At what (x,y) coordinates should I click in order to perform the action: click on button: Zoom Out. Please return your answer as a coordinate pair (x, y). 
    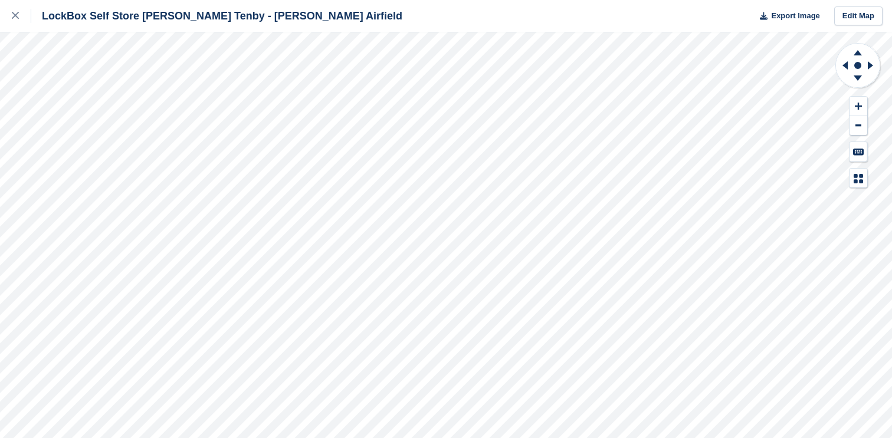
    Looking at the image, I should click on (858, 126).